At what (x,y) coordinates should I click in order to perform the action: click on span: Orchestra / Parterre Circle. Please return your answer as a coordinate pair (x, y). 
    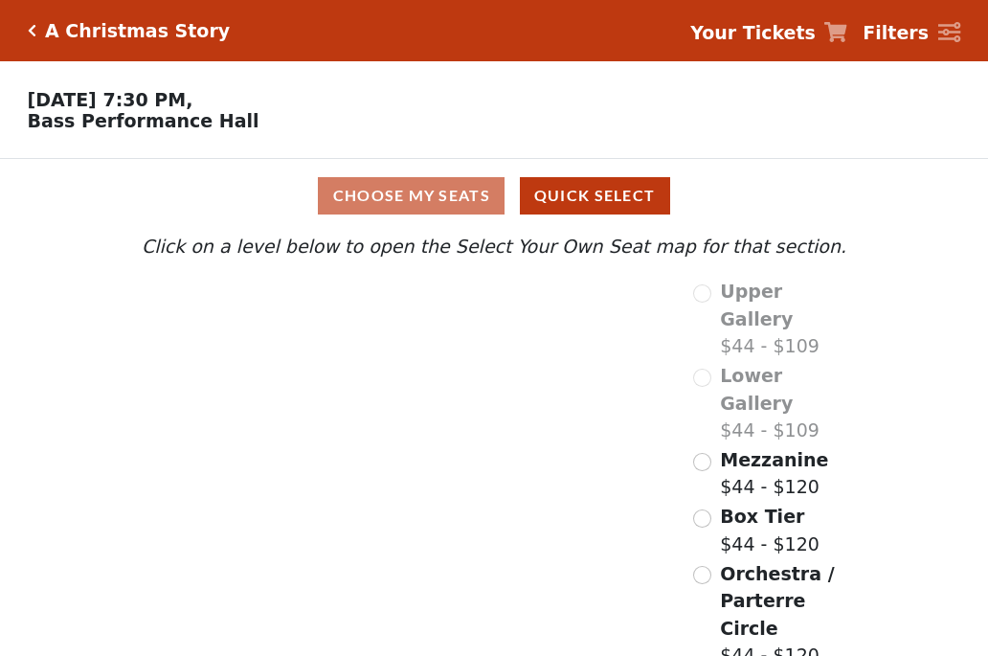
    Looking at the image, I should click on (776, 600).